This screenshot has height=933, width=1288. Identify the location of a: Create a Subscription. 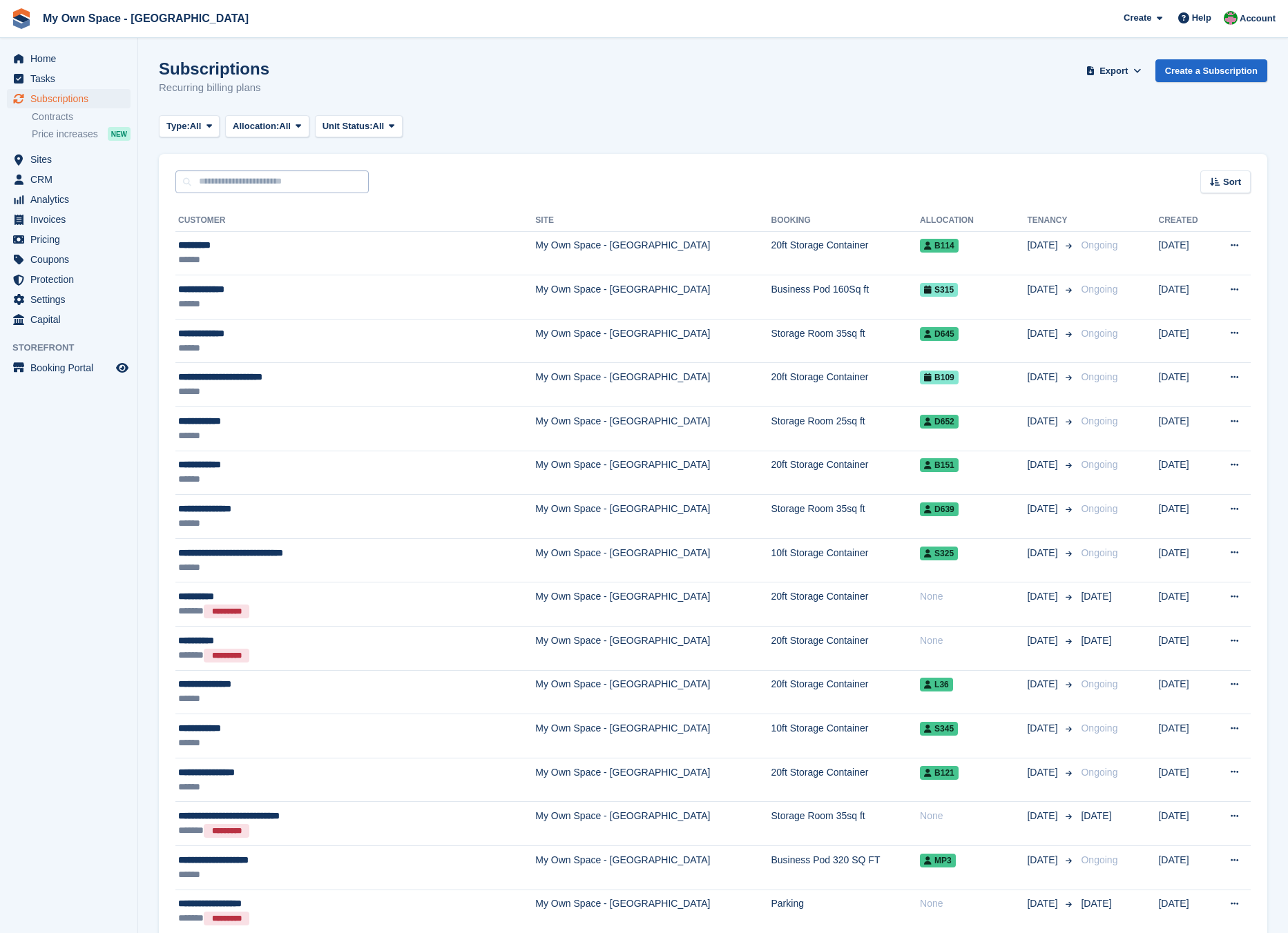
(1211, 71).